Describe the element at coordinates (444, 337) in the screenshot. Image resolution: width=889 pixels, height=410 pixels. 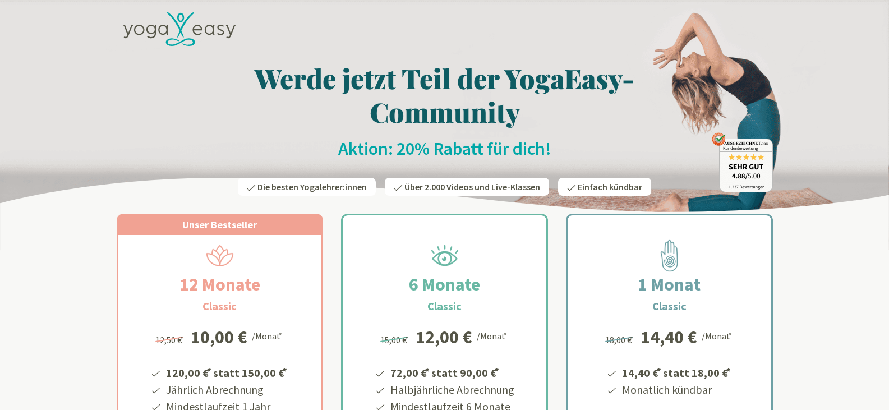
I see `div: 12,00 €` at that location.